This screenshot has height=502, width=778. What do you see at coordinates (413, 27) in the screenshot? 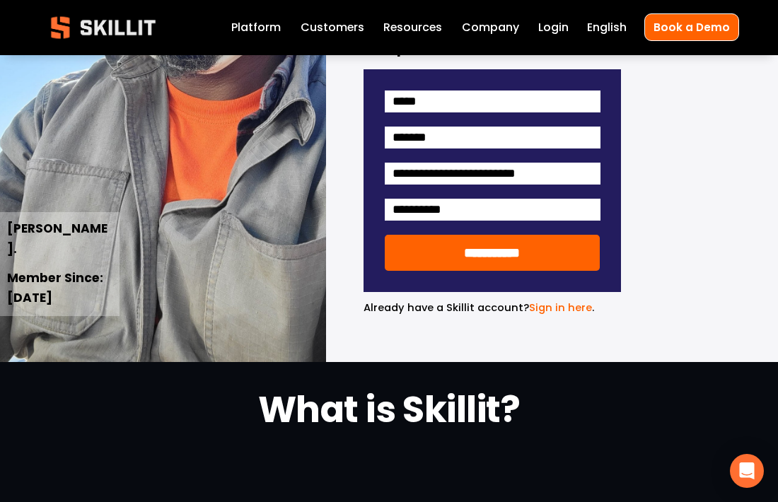
I see `a: folder dropdown` at bounding box center [413, 27].